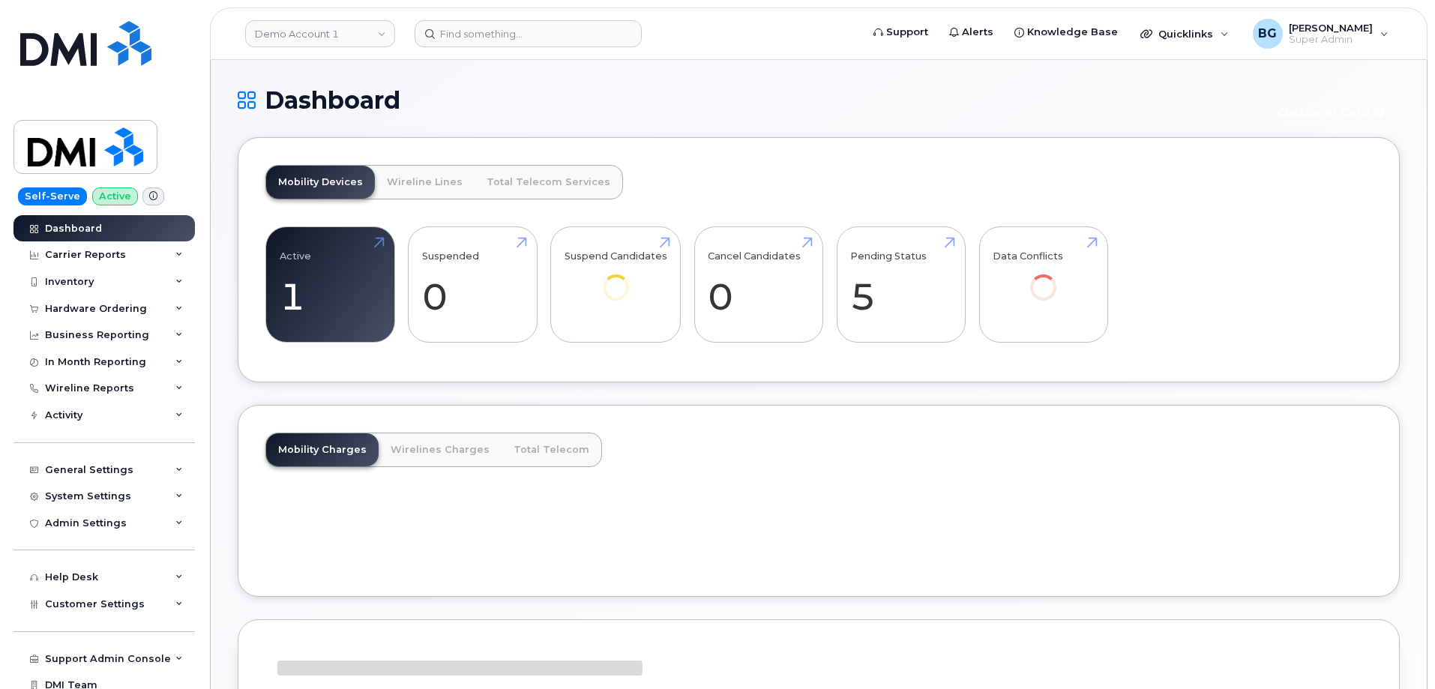 The width and height of the screenshot is (1435, 689). What do you see at coordinates (320, 182) in the screenshot?
I see `a: Mobility Devices` at bounding box center [320, 182].